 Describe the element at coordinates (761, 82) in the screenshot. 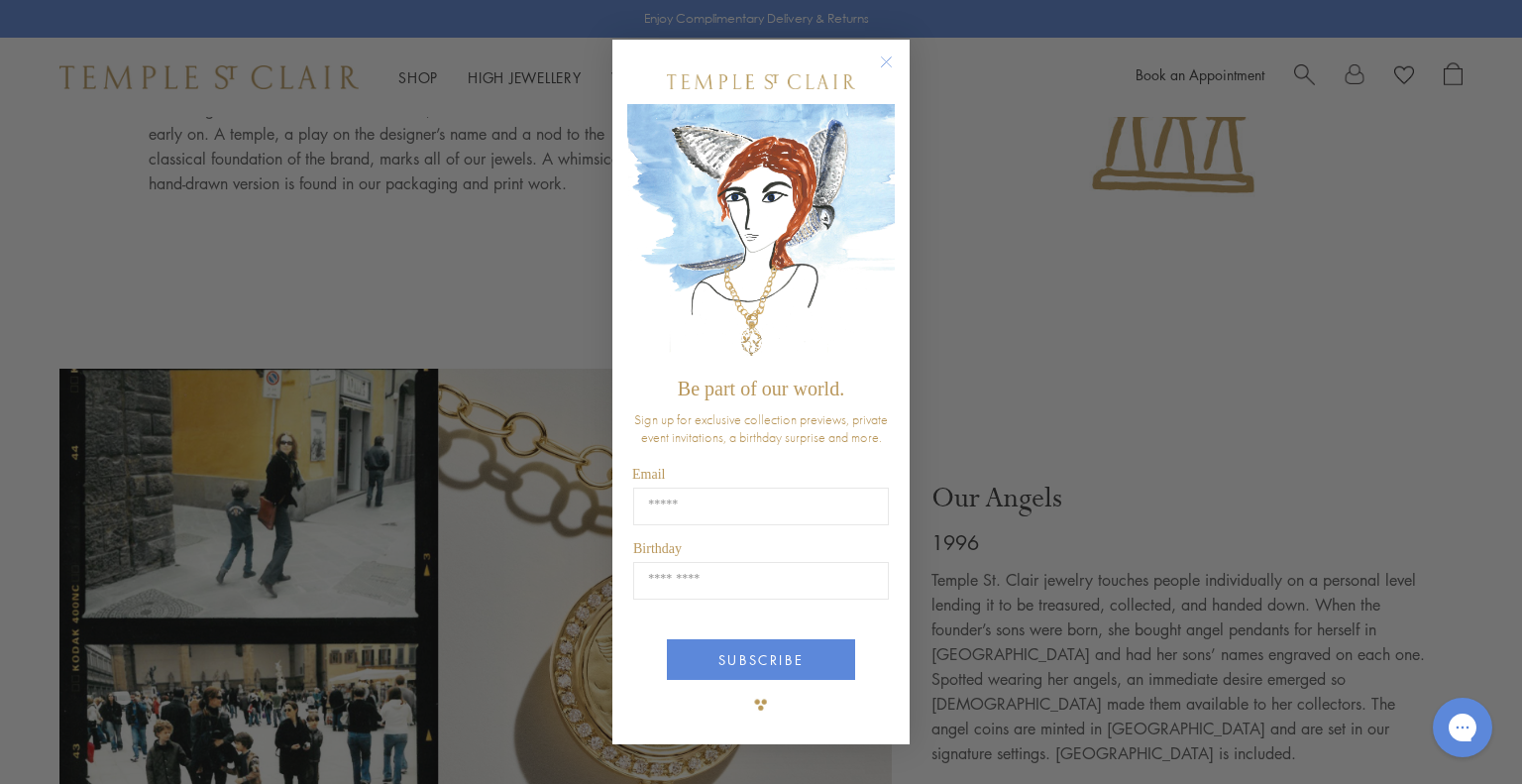

I see `img: Temple St. Clair` at that location.